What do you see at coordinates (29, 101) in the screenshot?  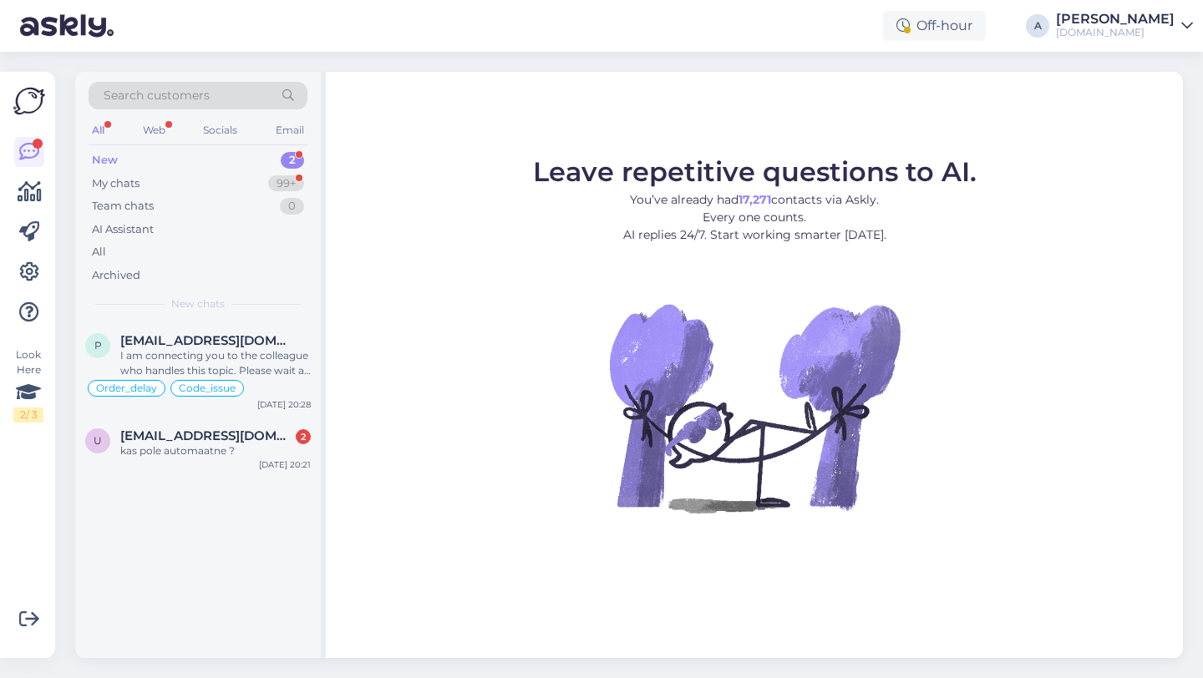 I see `img: Askly Logo` at bounding box center [29, 101].